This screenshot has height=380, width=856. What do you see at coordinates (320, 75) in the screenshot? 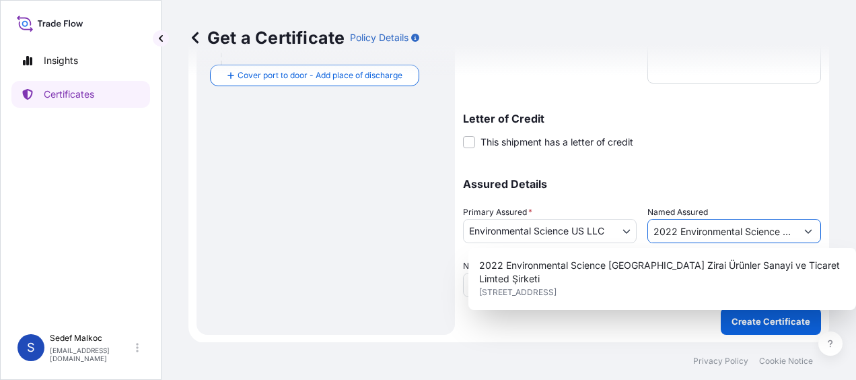
I see `span: Cover port to door - Add place of discharge` at bounding box center [320, 75].